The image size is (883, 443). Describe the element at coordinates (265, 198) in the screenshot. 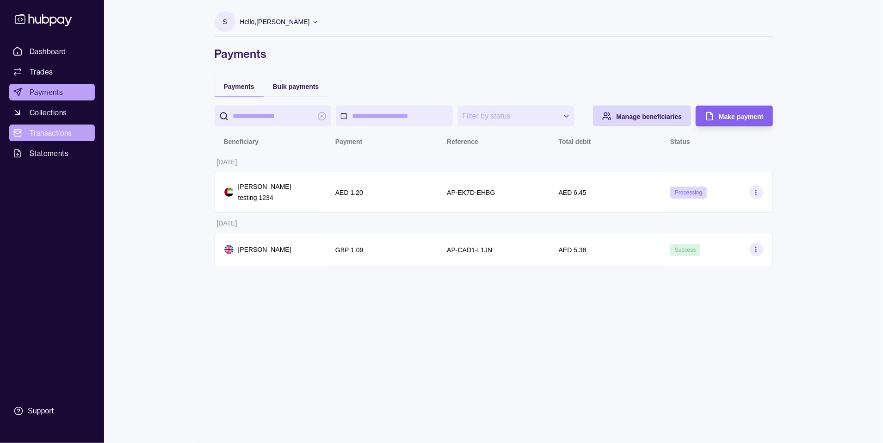

I see `p: testing 1234` at that location.